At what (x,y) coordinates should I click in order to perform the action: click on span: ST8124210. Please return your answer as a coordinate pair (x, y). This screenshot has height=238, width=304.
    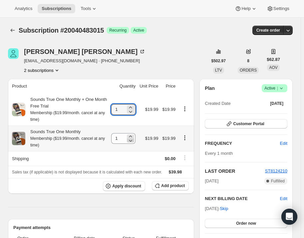
    Looking at the image, I should click on (276, 171).